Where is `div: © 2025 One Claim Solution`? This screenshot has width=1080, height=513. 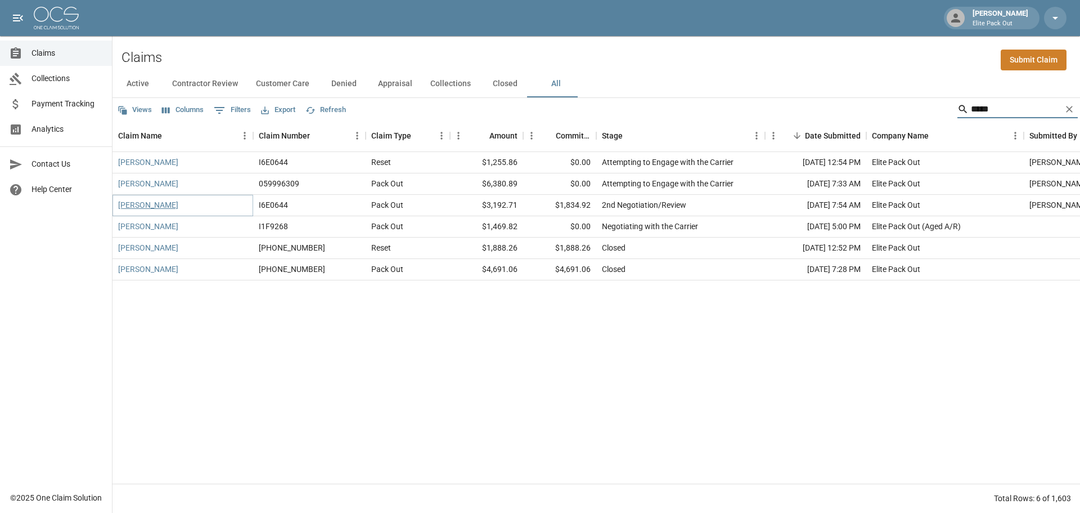
div: © 2025 One Claim Solution is located at coordinates (56, 497).